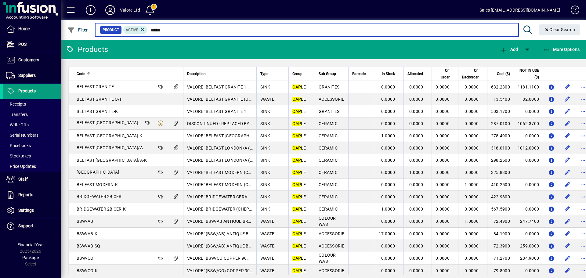 Image resolution: width=586 pixels, height=278 pixels. What do you see at coordinates (473, 74) in the screenshot?
I see `div: On Backorder` at bounding box center [473, 74].